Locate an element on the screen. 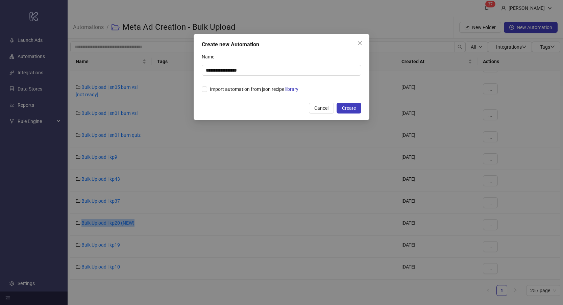  div: Create new Automation is located at coordinates (282, 45).